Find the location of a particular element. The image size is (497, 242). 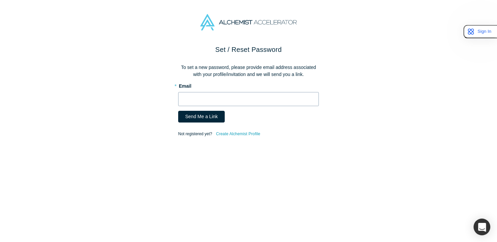

img: Alchemist Accelerator Logo is located at coordinates (248, 22).